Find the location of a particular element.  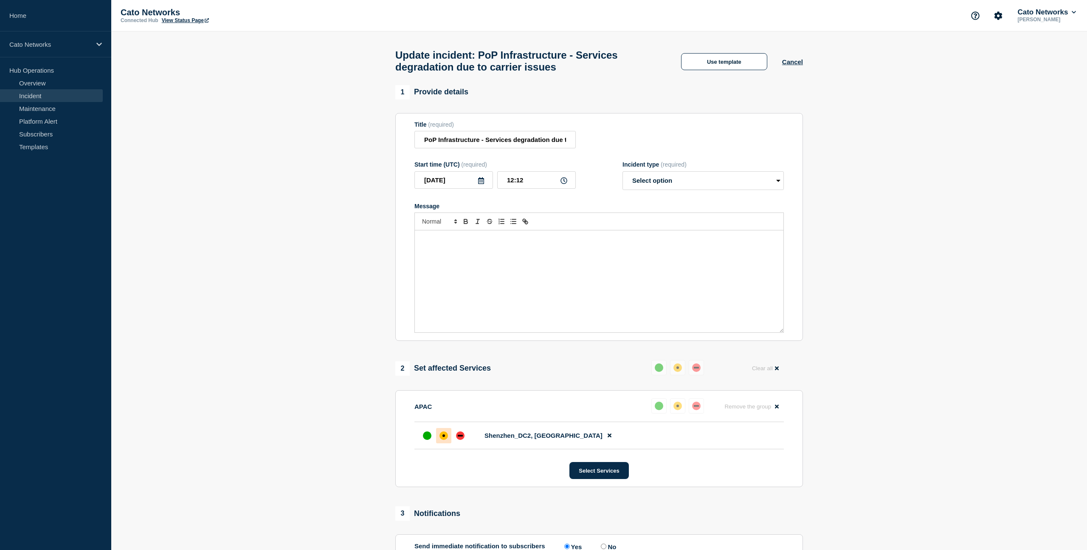

button: Cancel is located at coordinates (793, 62).